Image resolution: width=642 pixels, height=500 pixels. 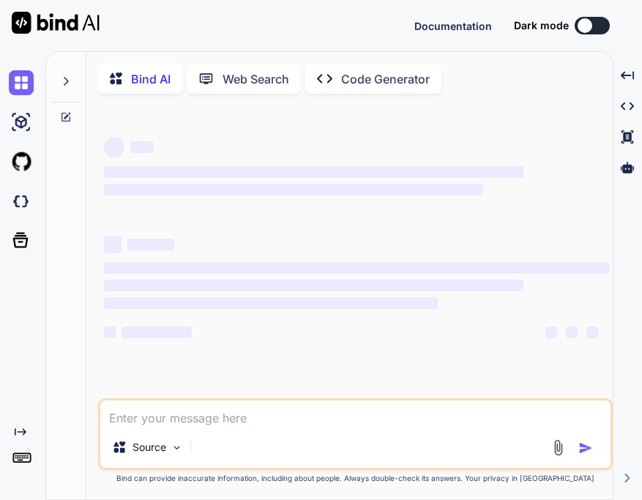 I want to click on button: Documentation, so click(x=453, y=26).